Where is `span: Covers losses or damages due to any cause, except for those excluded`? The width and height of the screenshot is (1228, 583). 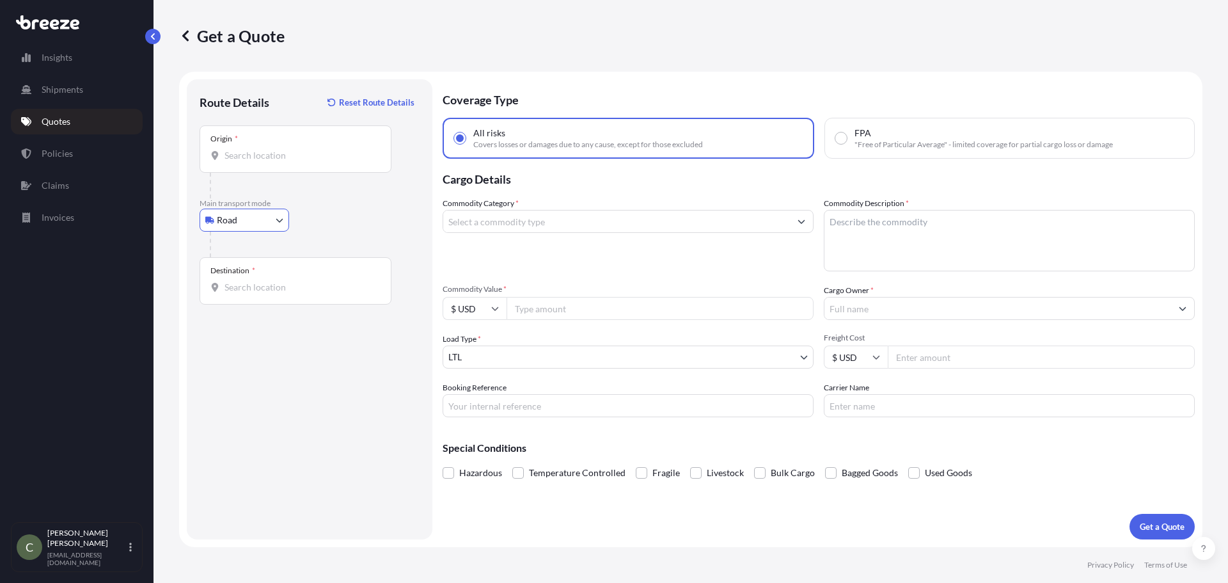 span: Covers losses or damages due to any cause, except for those excluded is located at coordinates (588, 145).